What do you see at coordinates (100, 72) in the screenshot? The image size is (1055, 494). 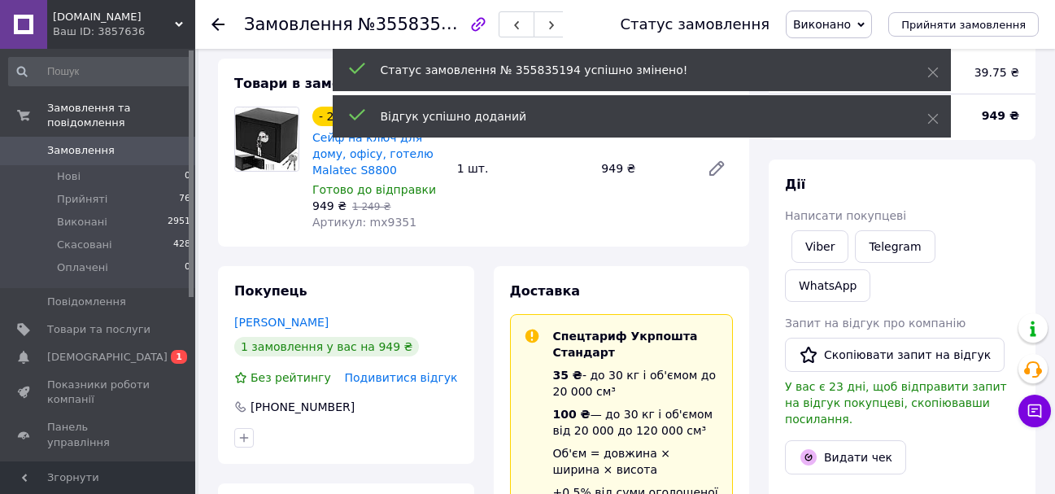 I see `input: Пошук` at bounding box center [100, 72].